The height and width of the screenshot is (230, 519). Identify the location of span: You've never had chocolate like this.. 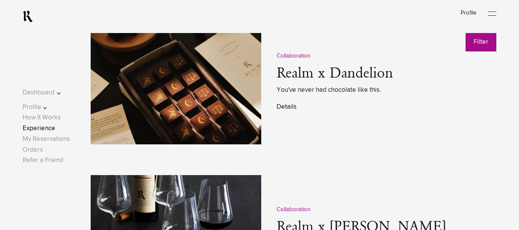
(388, 90).